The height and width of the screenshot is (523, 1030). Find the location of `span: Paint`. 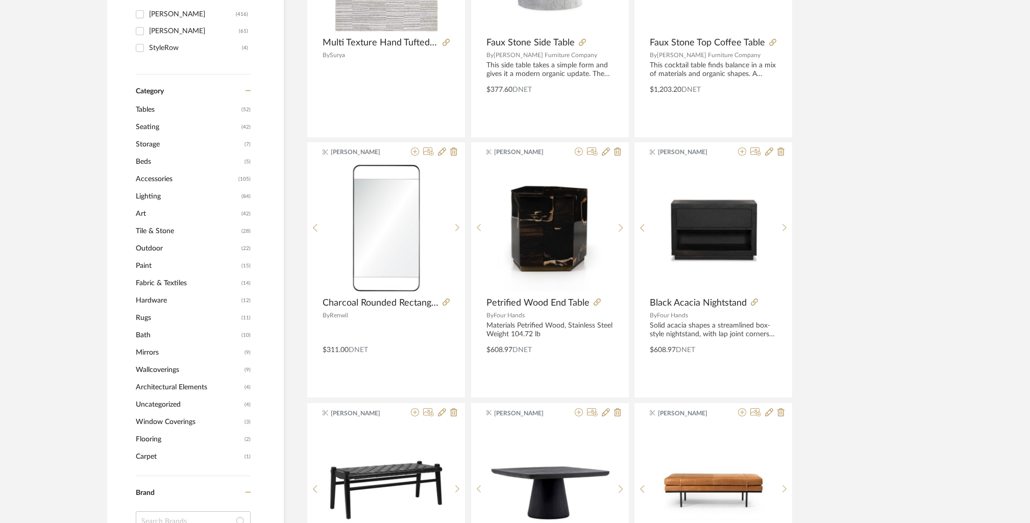

span: Paint is located at coordinates (187, 266).